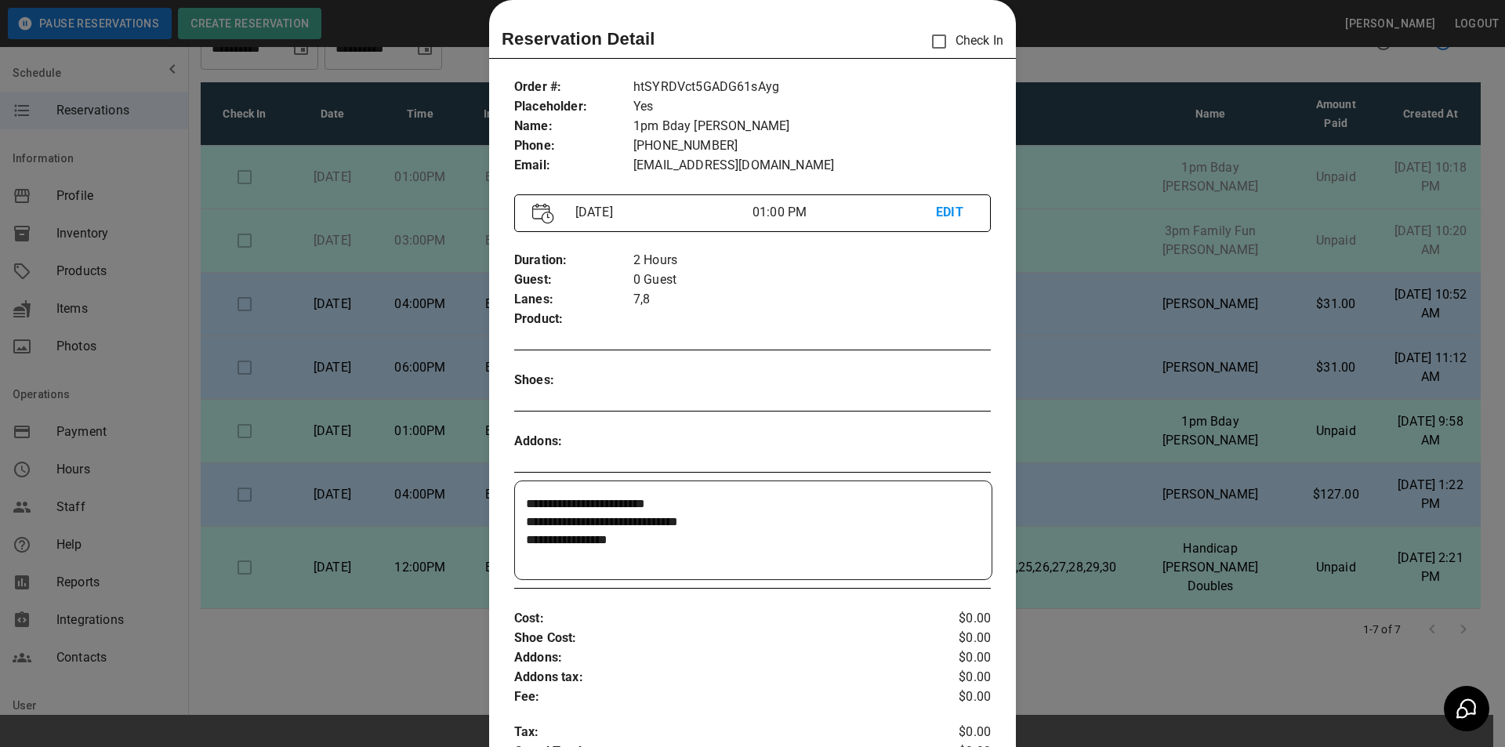 This screenshot has height=747, width=1505. What do you see at coordinates (574, 300) in the screenshot?
I see `p: Lanes :` at bounding box center [574, 300].